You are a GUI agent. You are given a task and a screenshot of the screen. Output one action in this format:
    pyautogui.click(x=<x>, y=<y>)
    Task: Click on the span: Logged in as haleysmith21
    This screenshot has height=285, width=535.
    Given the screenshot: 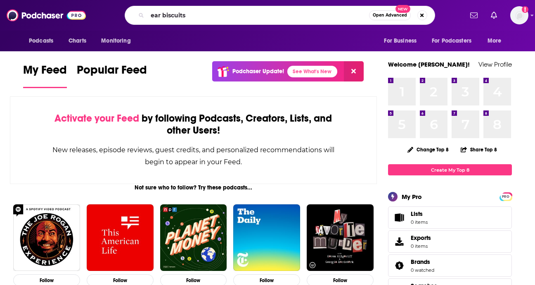 What is the action you would take?
    pyautogui.click(x=520, y=15)
    